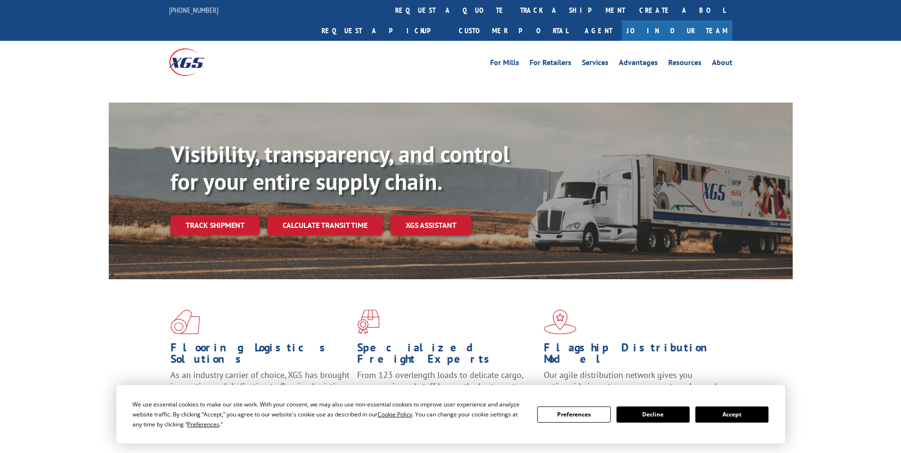  What do you see at coordinates (732, 414) in the screenshot?
I see `button: Accept` at bounding box center [732, 414].